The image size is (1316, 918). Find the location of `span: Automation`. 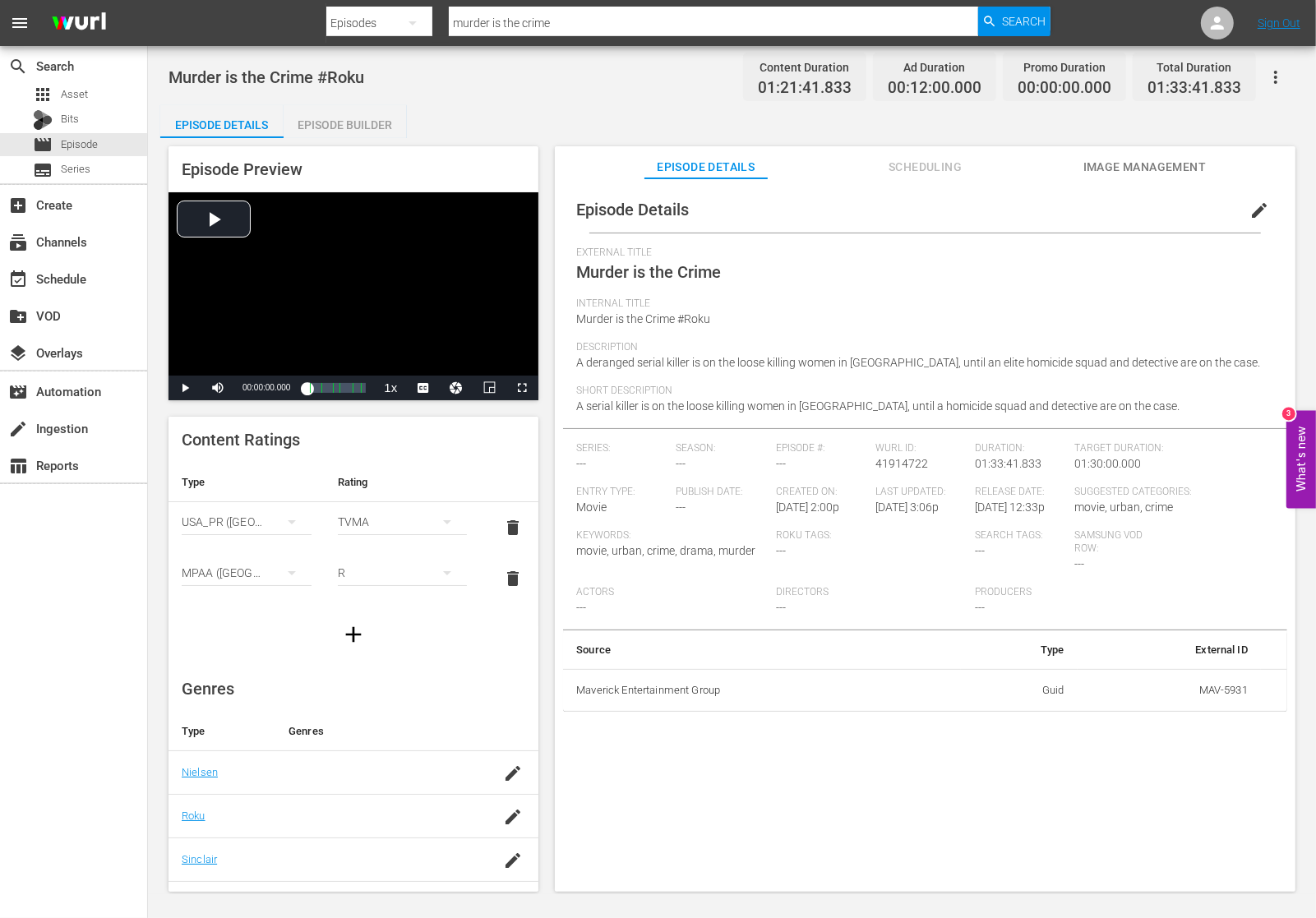

span: Automation is located at coordinates (18, 392).